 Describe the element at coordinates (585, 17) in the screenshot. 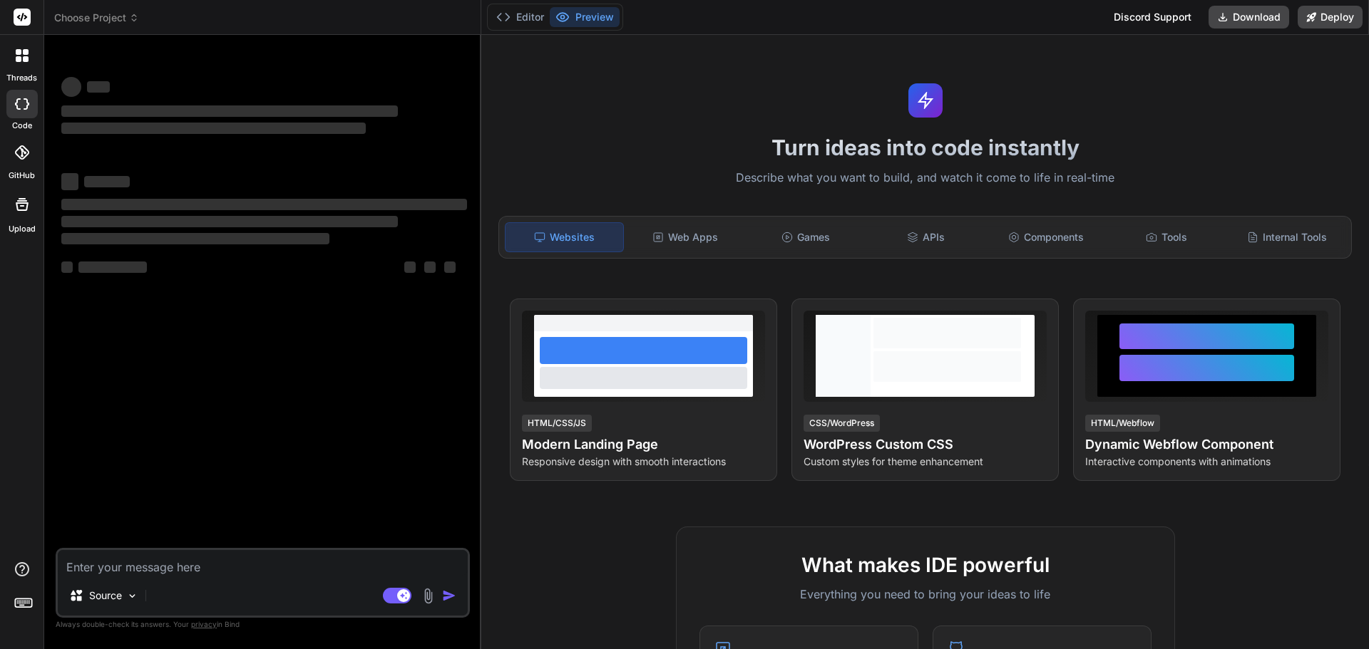

I see `button: Preview` at that location.